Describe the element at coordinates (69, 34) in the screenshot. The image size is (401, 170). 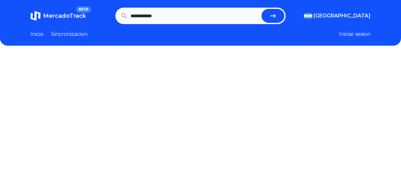
I see `a: Sincronizacion` at that location.